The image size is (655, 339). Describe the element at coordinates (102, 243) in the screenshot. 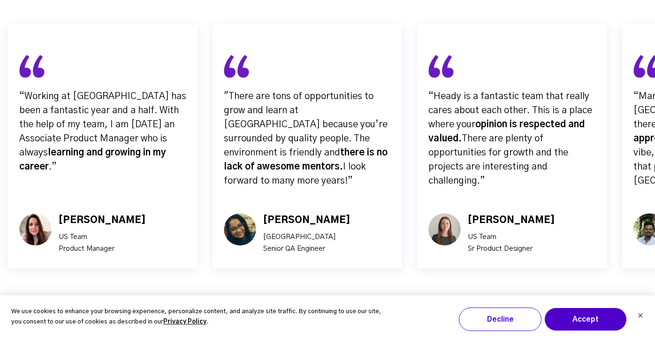

I see `p: US Team Product Manager` at that location.